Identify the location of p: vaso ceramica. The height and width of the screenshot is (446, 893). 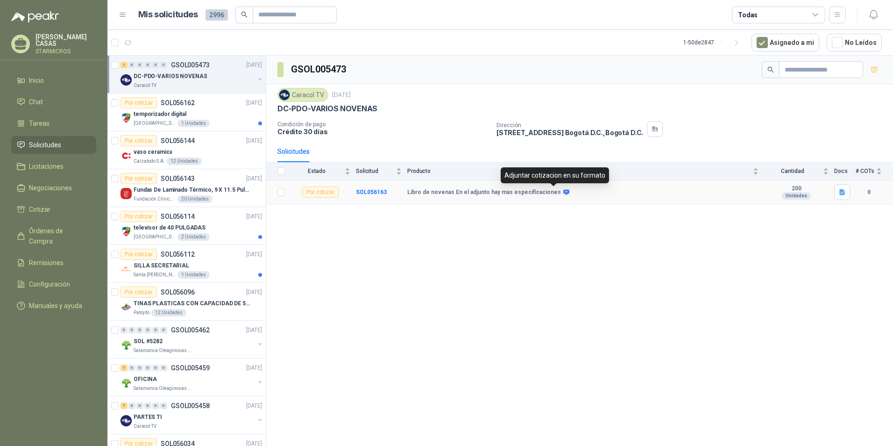
(153, 152).